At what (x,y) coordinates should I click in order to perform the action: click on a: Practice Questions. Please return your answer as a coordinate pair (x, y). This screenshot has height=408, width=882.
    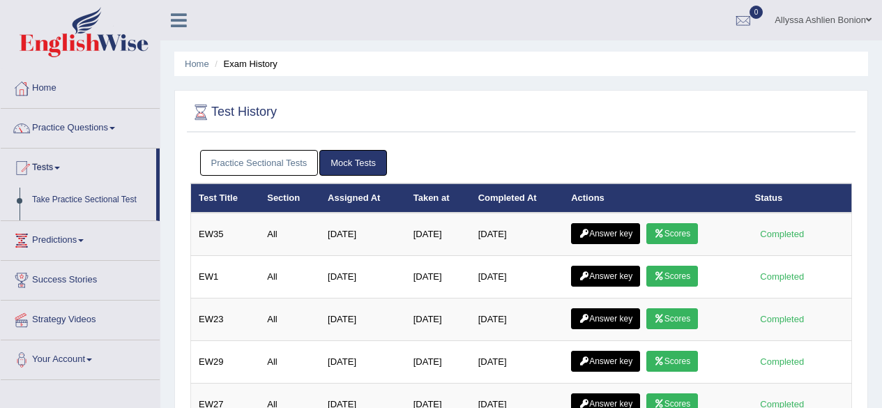
    Looking at the image, I should click on (80, 126).